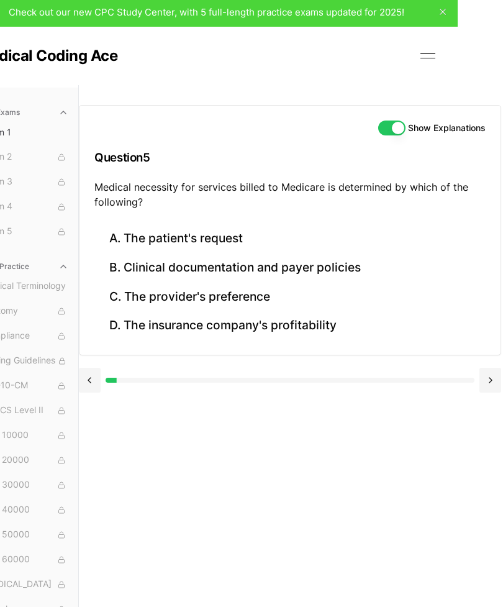  What do you see at coordinates (291, 296) in the screenshot?
I see `button: C. The provider's preference` at bounding box center [291, 296].